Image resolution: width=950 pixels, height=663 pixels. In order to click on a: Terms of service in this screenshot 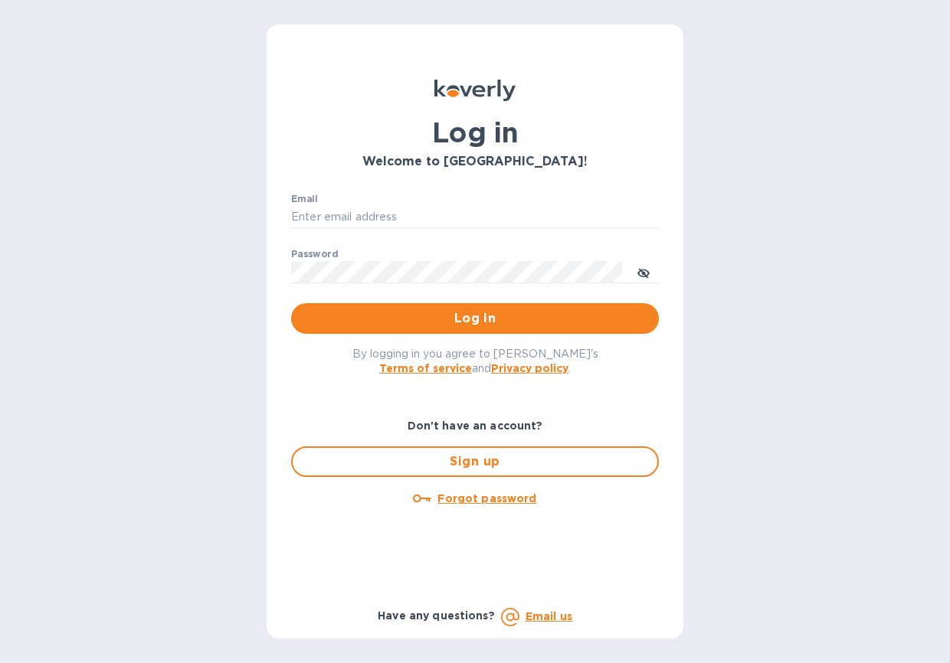, I will do `click(425, 368)`.